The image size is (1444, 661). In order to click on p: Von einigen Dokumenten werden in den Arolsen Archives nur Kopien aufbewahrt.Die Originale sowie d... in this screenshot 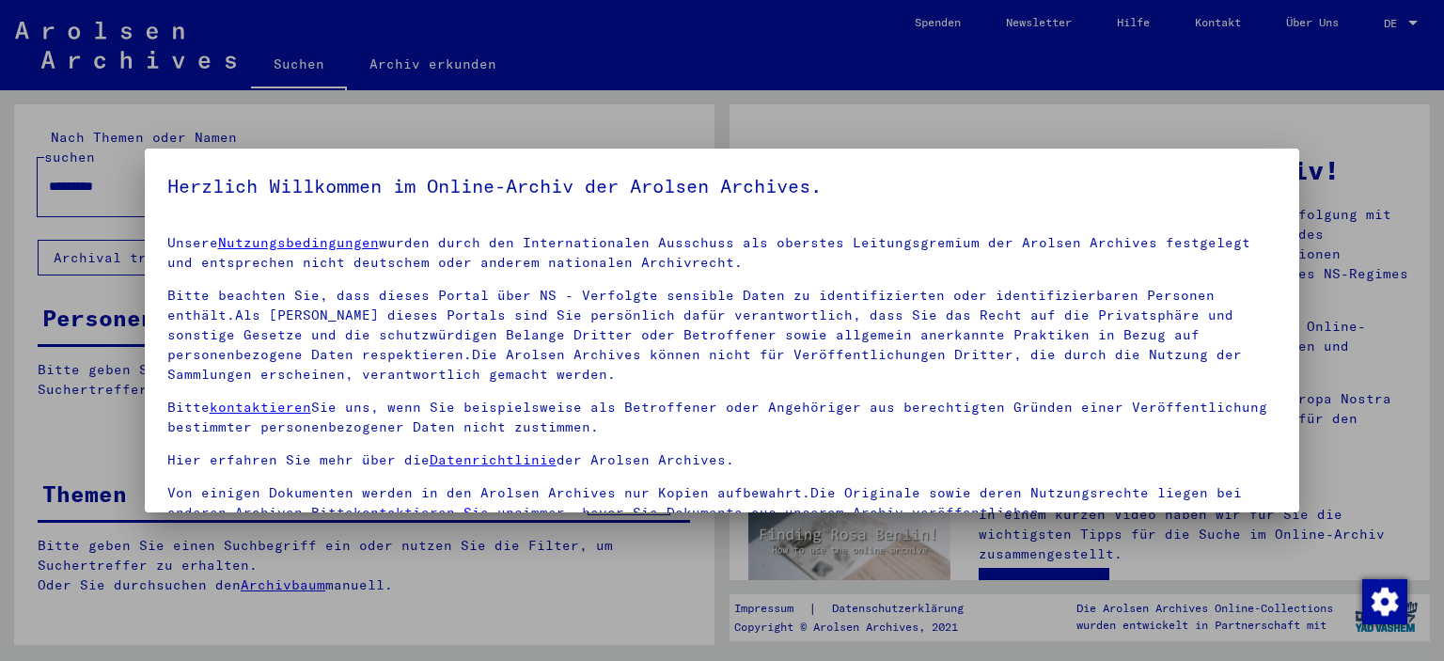, I will do `click(722, 503)`.